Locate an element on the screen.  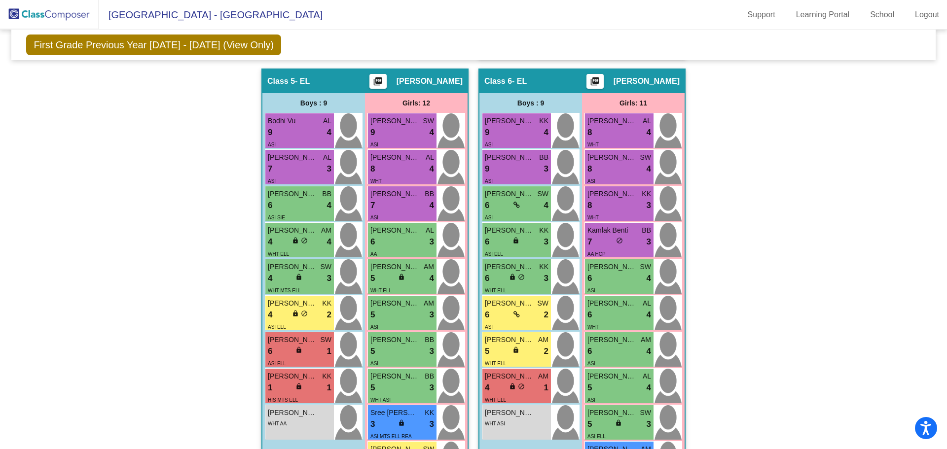
div: Girls: 11 is located at coordinates (633, 103).